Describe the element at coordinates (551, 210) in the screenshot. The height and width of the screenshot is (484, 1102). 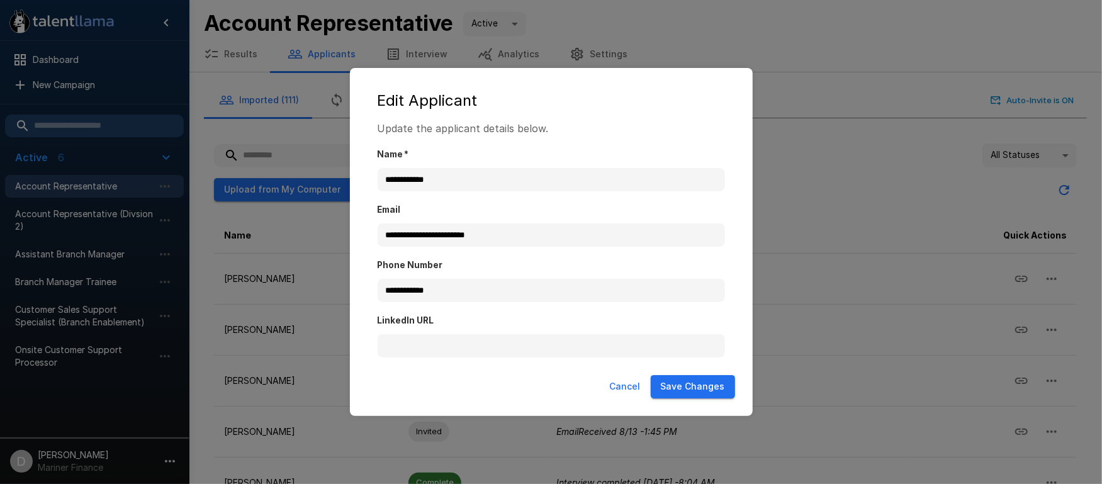
I see `label: Email` at that location.